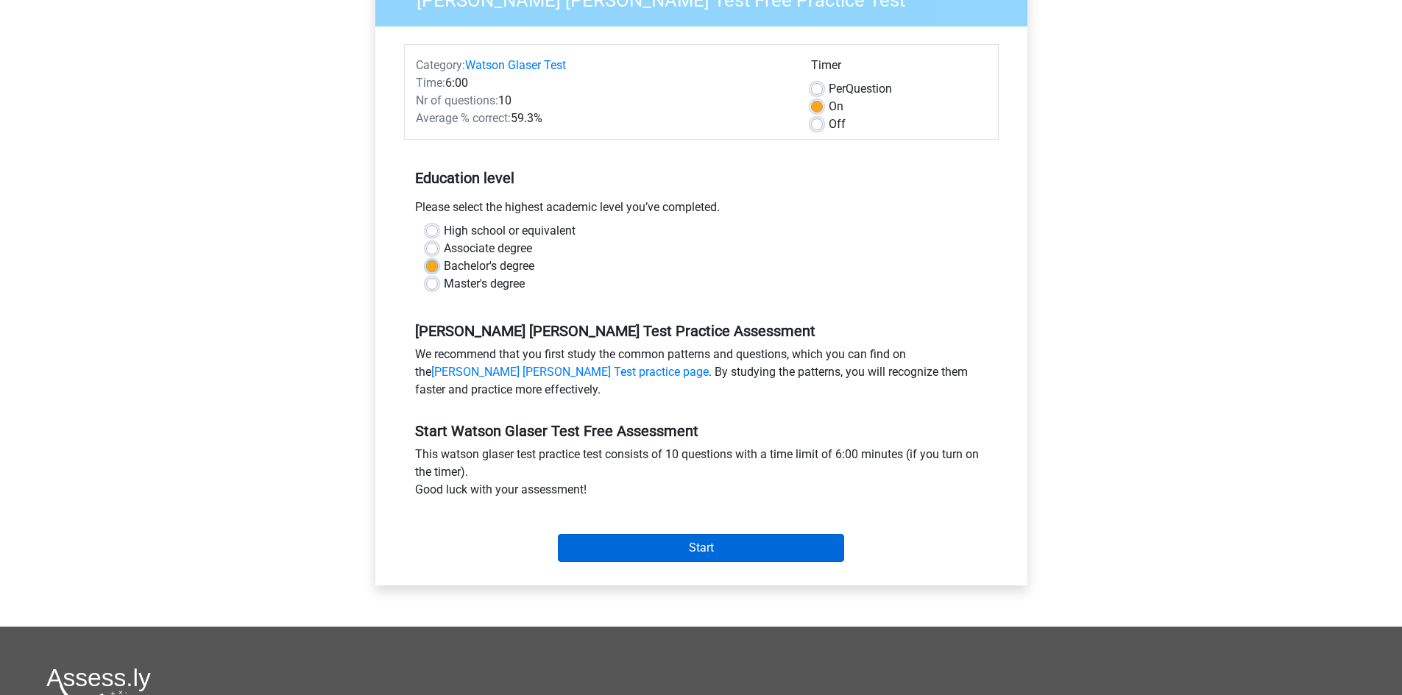 This screenshot has width=1402, height=695. What do you see at coordinates (488, 249) in the screenshot?
I see `label: Associate degree` at bounding box center [488, 249].